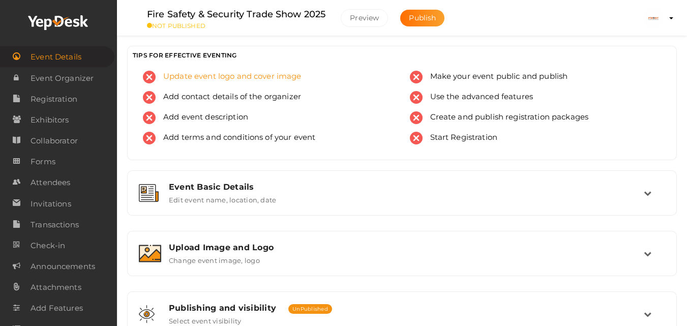 The width and height of the screenshot is (687, 326). I want to click on img: shared-vision.svg, so click(146, 314).